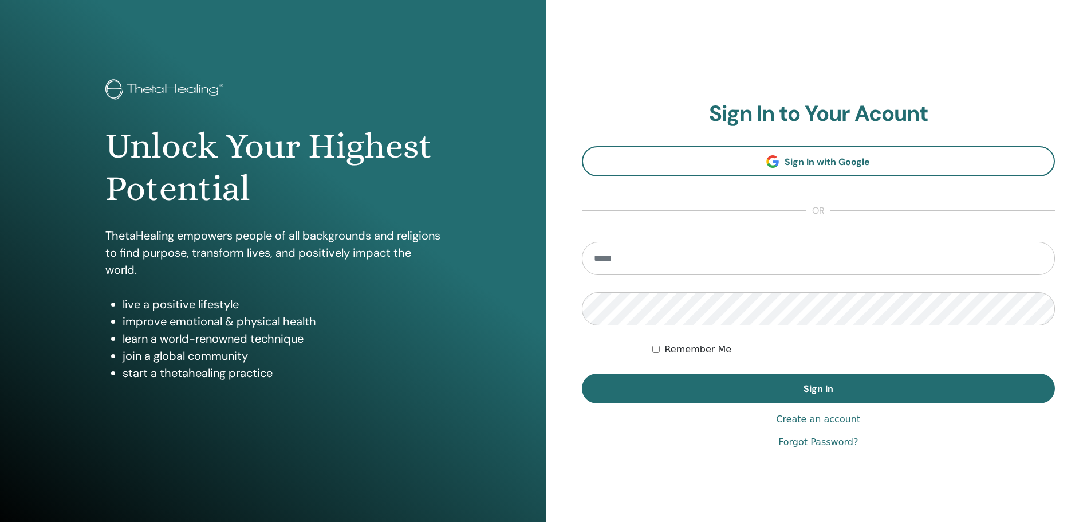 Image resolution: width=1091 pixels, height=522 pixels. What do you see at coordinates (281, 356) in the screenshot?
I see `li: join a global community` at bounding box center [281, 356].